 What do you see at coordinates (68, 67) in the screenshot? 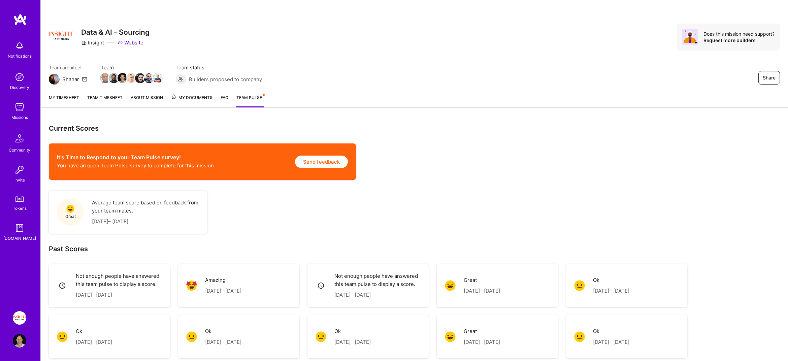
I see `span: Team architect` at bounding box center [68, 67].